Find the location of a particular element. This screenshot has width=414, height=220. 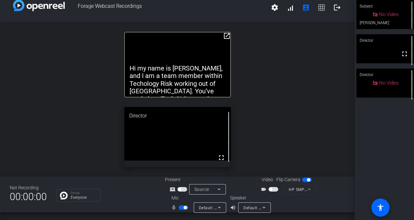

span: Default - Speakers (Realtek(R) Audio) is located at coordinates (279, 207).